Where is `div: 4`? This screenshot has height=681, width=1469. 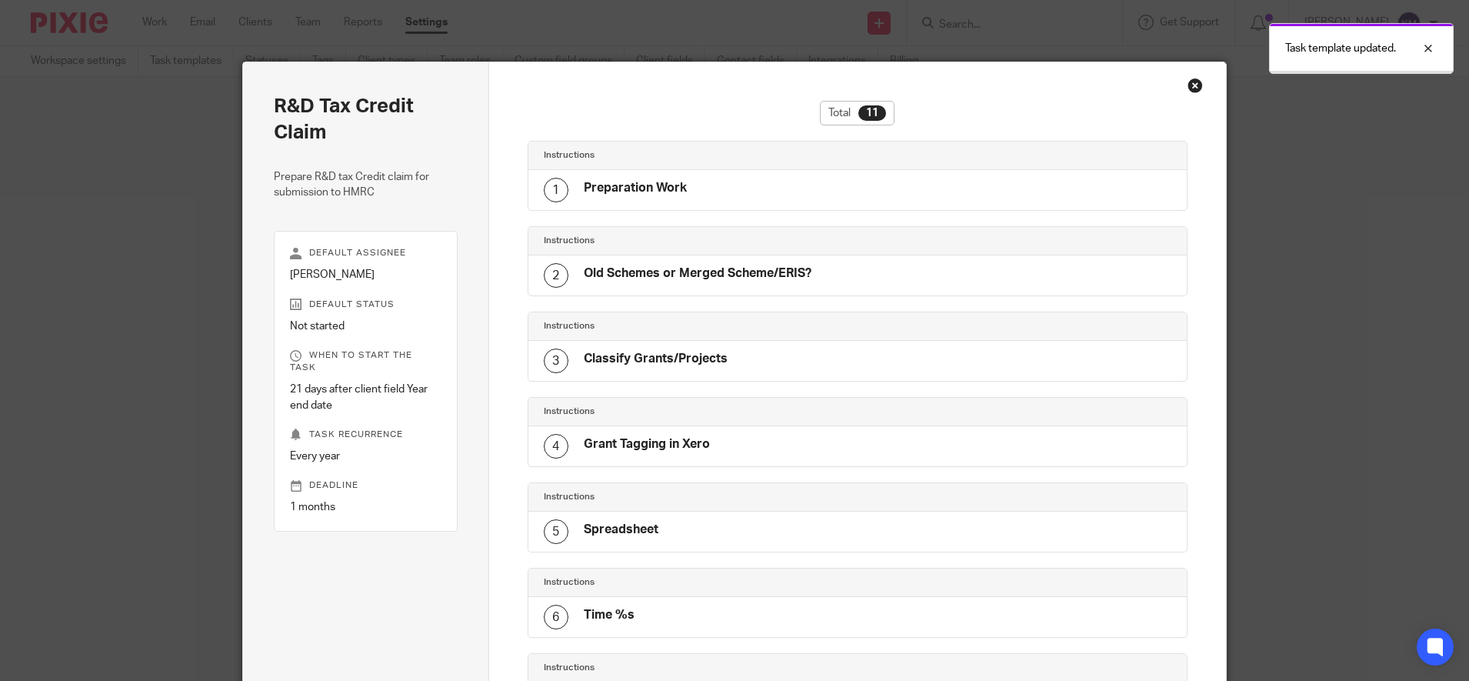 div: 4 is located at coordinates (556, 446).